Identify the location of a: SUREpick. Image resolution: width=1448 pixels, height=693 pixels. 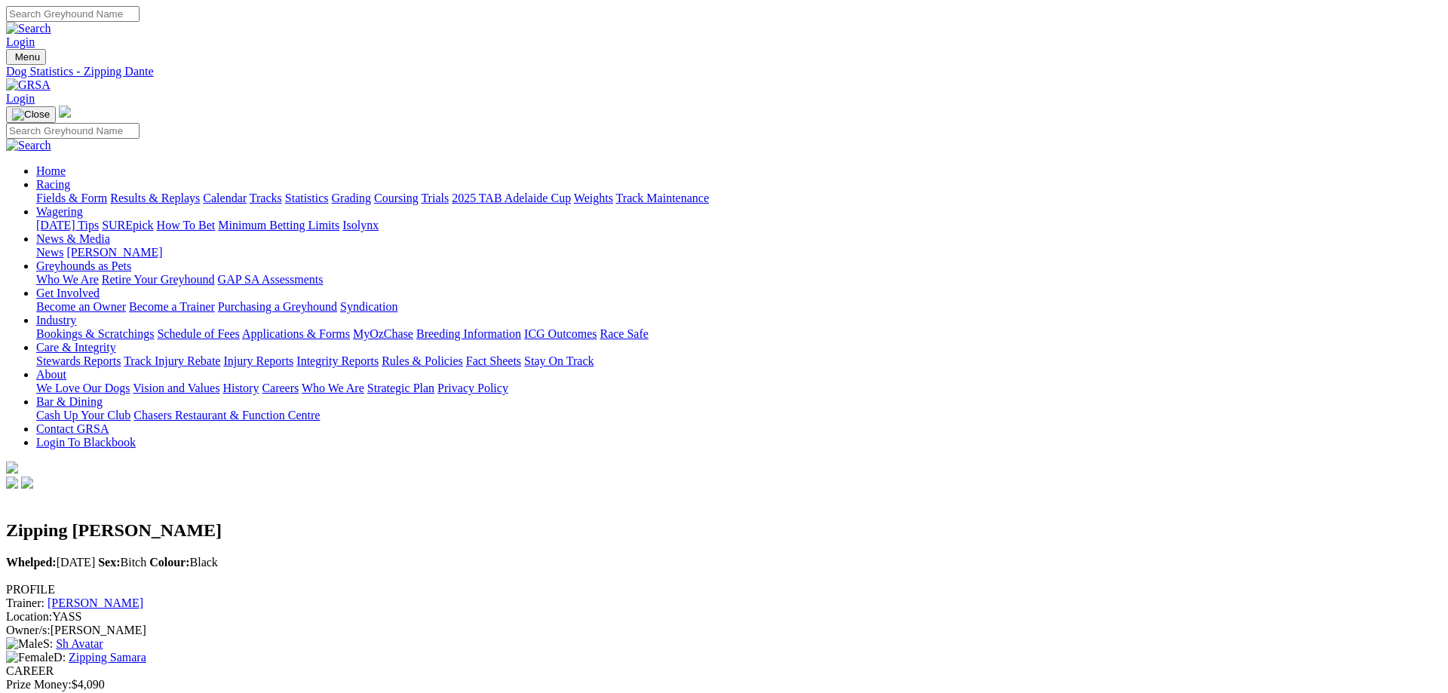
(127, 225).